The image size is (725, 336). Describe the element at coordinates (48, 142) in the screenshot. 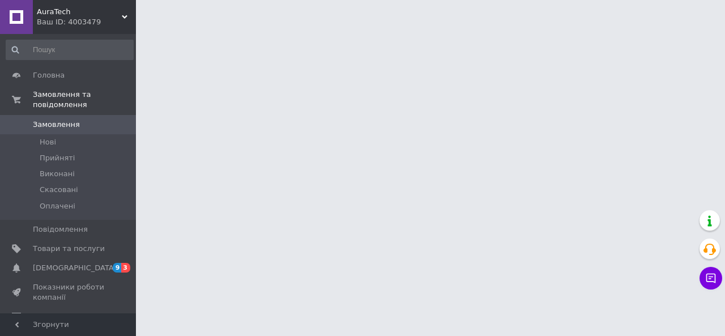

I see `span: Нові` at that location.